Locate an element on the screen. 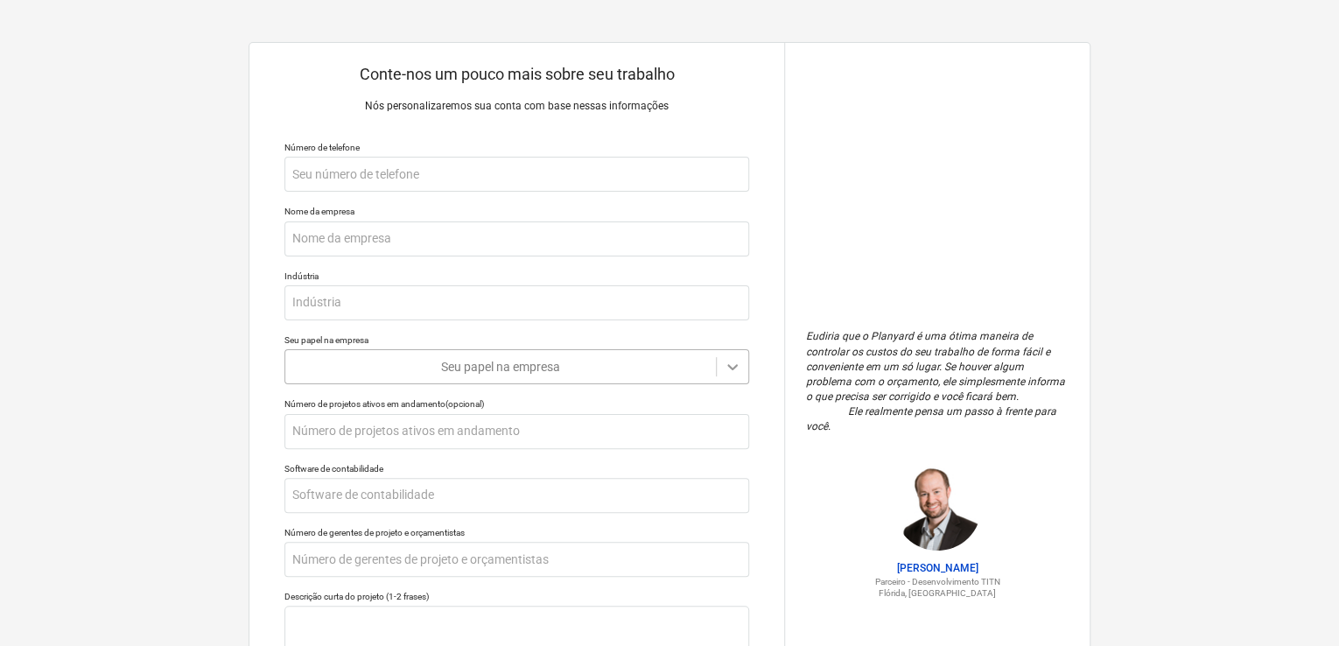 Image resolution: width=1339 pixels, height=646 pixels. input: Seu número de telefone is located at coordinates (516, 174).